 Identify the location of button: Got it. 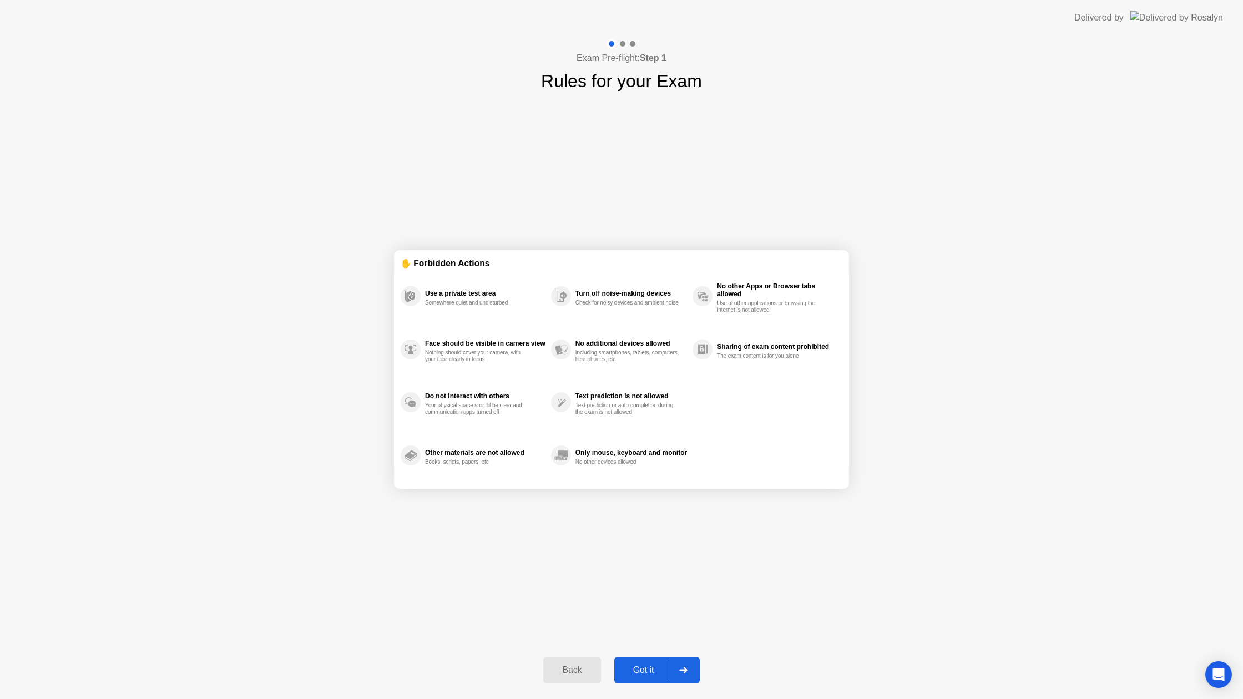
(657, 670).